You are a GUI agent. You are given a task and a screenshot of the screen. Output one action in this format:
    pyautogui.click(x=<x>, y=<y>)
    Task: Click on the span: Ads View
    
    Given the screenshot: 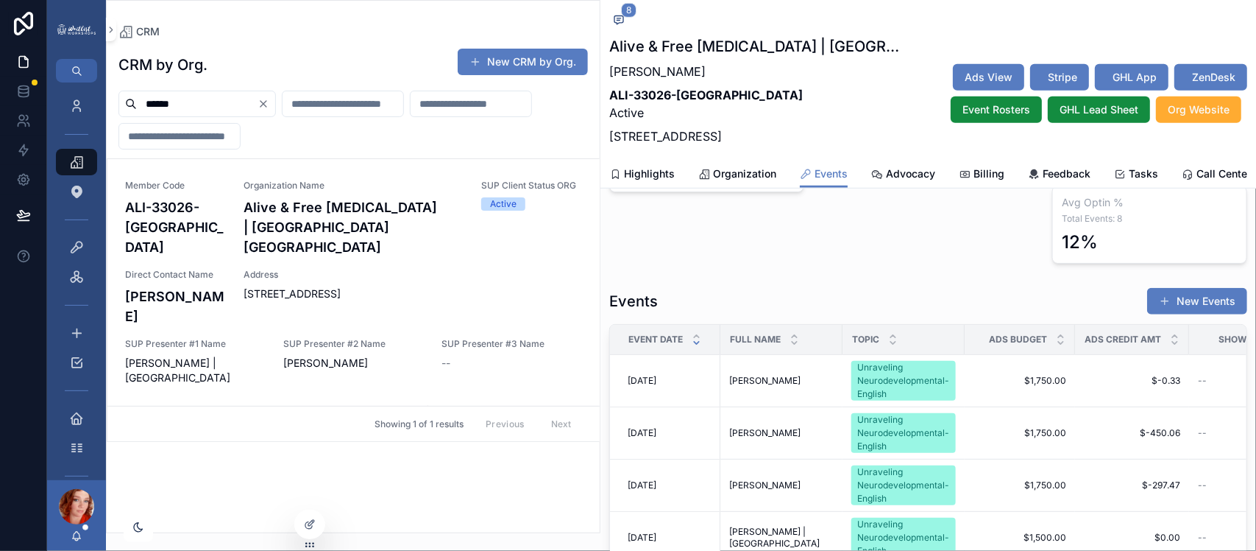 What is the action you would take?
    pyautogui.click(x=988, y=77)
    